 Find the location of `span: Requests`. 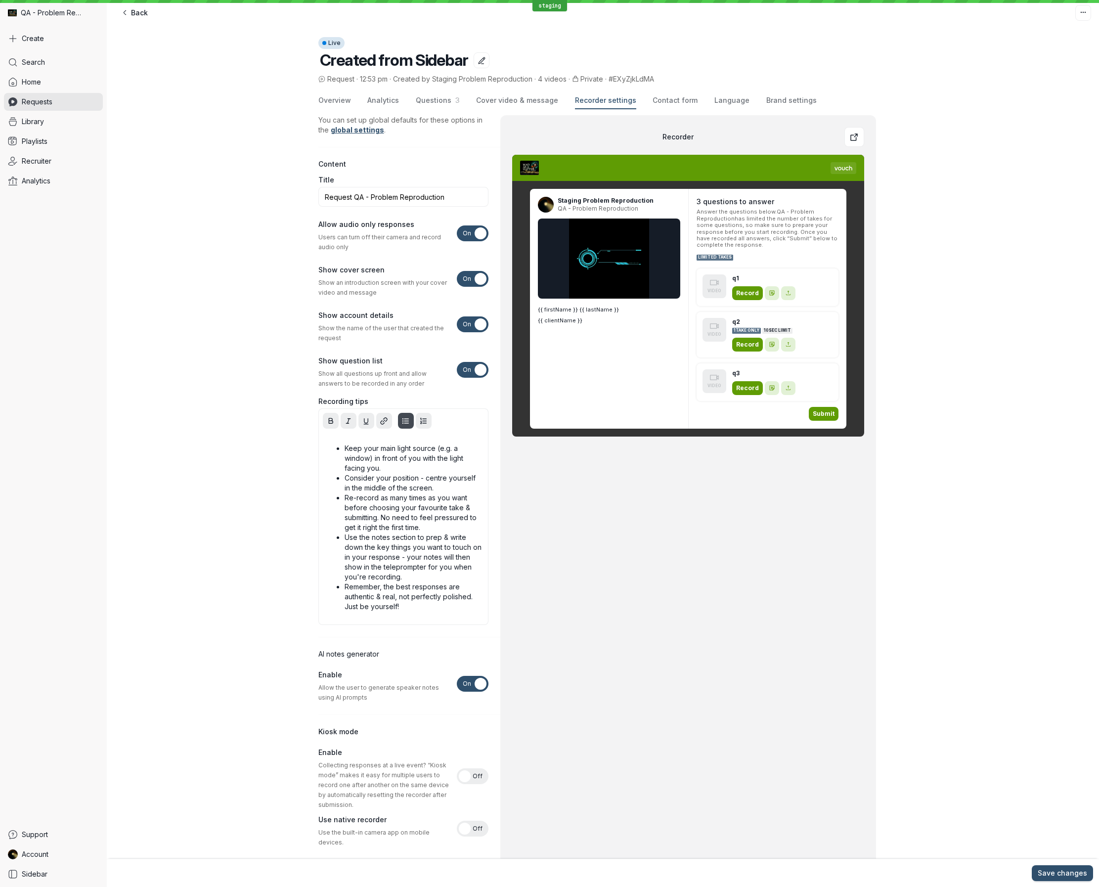

span: Requests is located at coordinates (37, 102).